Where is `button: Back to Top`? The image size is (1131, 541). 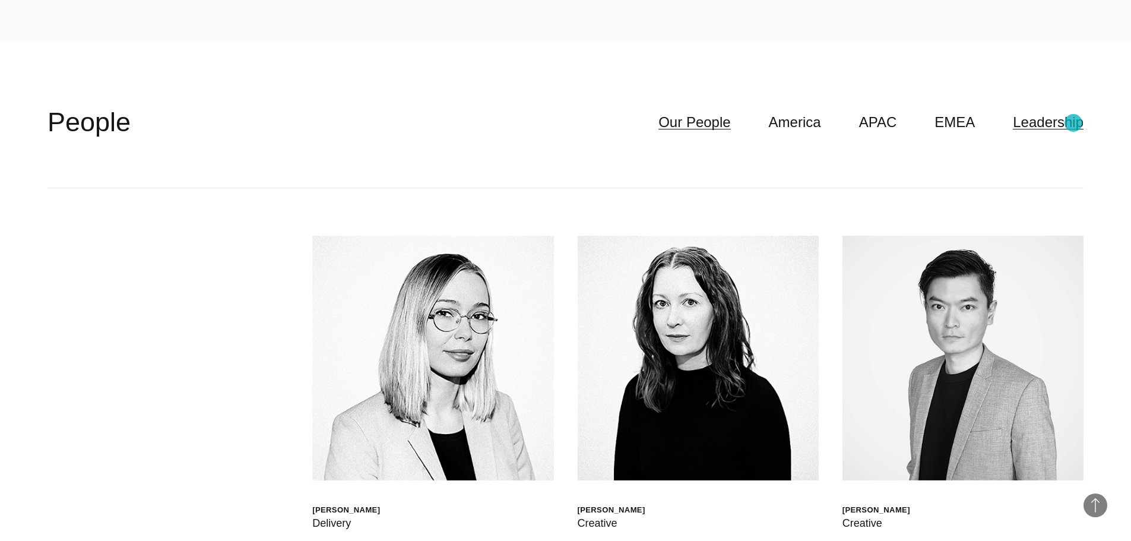
button: Back to Top is located at coordinates (1095, 505).